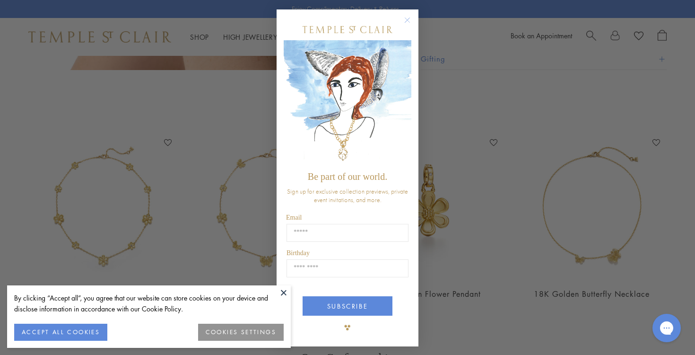 The height and width of the screenshot is (355, 695). Describe the element at coordinates (412, 25) in the screenshot. I see `button: Close dialog` at that location.